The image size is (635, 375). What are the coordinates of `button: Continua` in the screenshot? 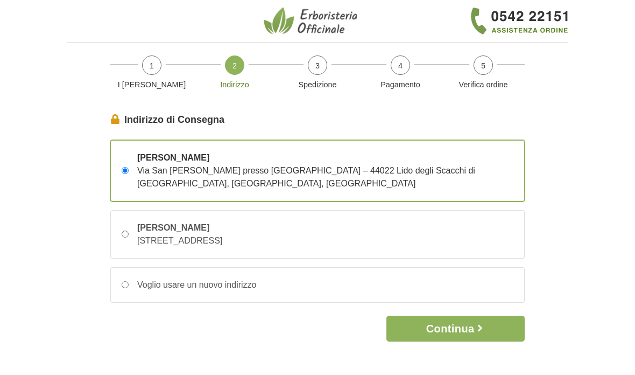 It's located at (455, 328).